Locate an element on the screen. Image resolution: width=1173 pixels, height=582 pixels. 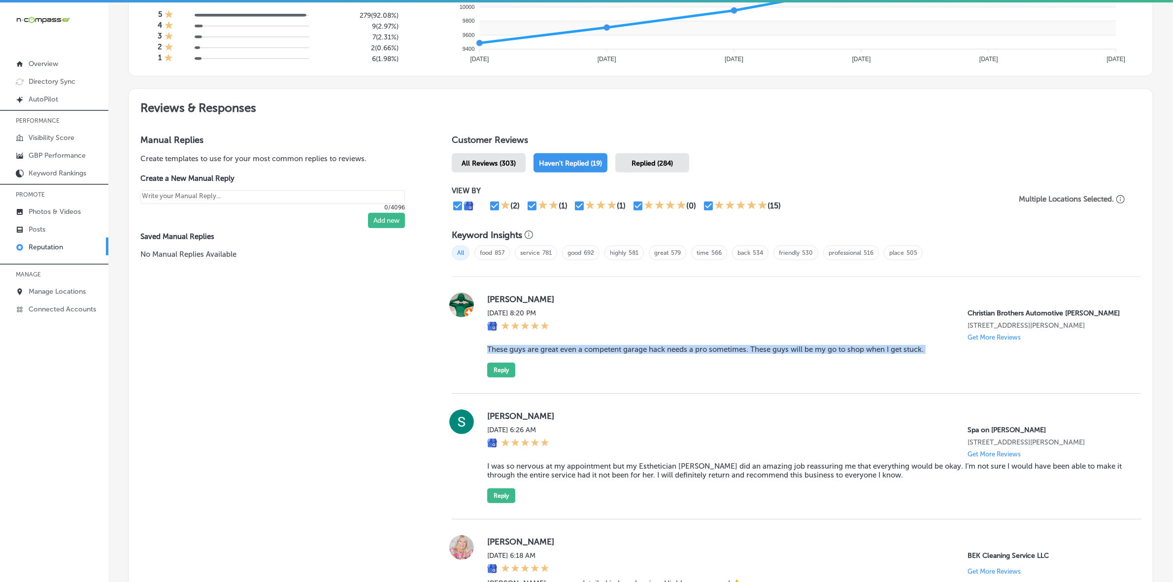
button: Reply is located at coordinates (501, 370).